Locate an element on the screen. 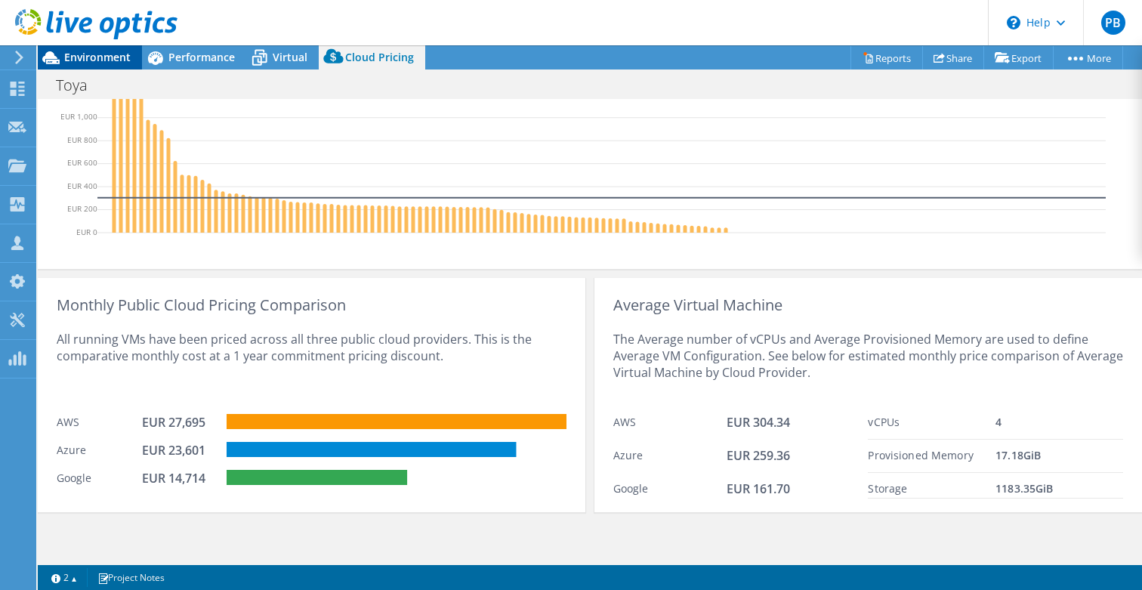 This screenshot has width=1142, height=590. div: Average Virtual Machine is located at coordinates (868, 305).